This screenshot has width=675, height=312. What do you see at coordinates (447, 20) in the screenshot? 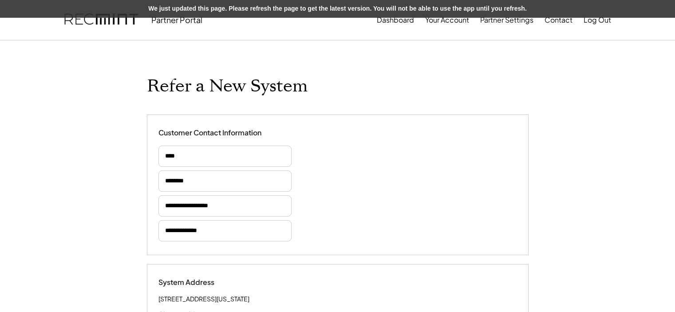
I see `button: Your Account` at bounding box center [447, 20].